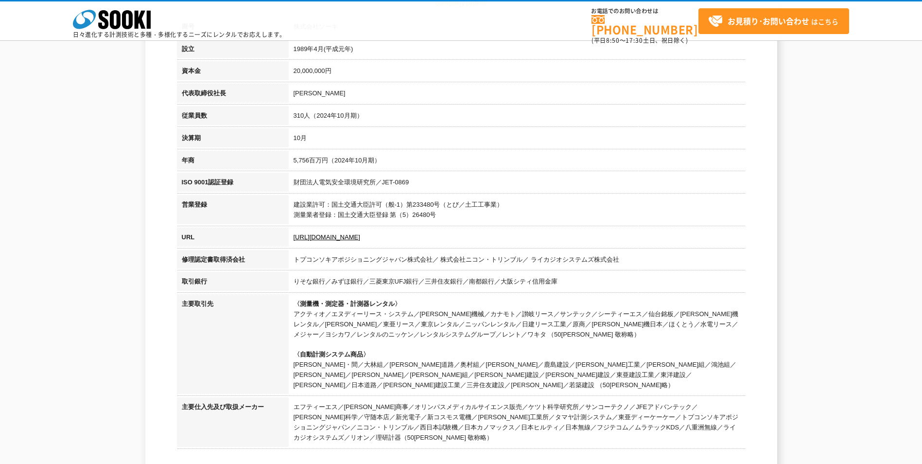 The width and height of the screenshot is (922, 464). Describe the element at coordinates (634, 40) in the screenshot. I see `span: 17:30` at that location.